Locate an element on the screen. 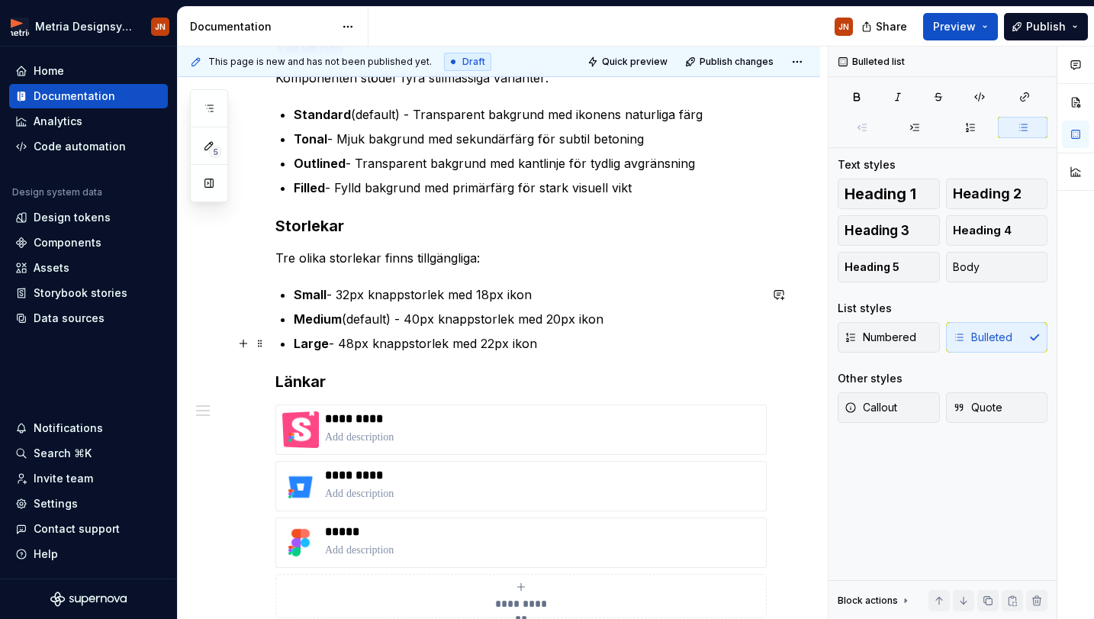 This screenshot has height=619, width=1094. div: List styles is located at coordinates (865, 308).